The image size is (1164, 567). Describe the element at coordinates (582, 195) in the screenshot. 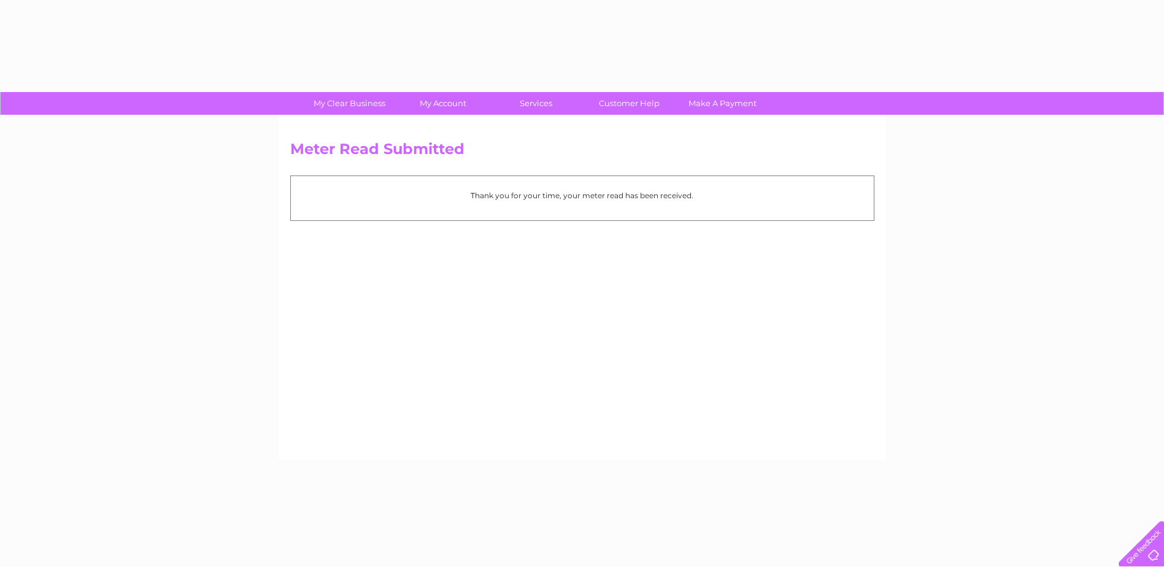

I see `p: Thank you for your time, your meter read has been received.` at that location.